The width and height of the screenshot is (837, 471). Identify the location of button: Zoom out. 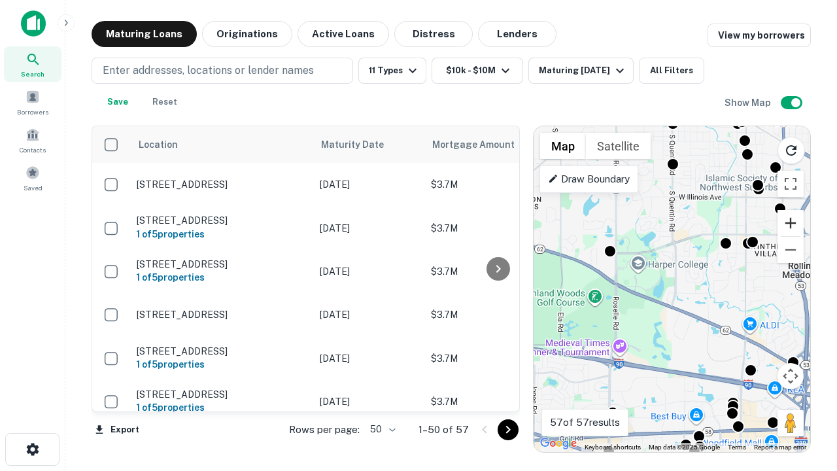
(790, 250).